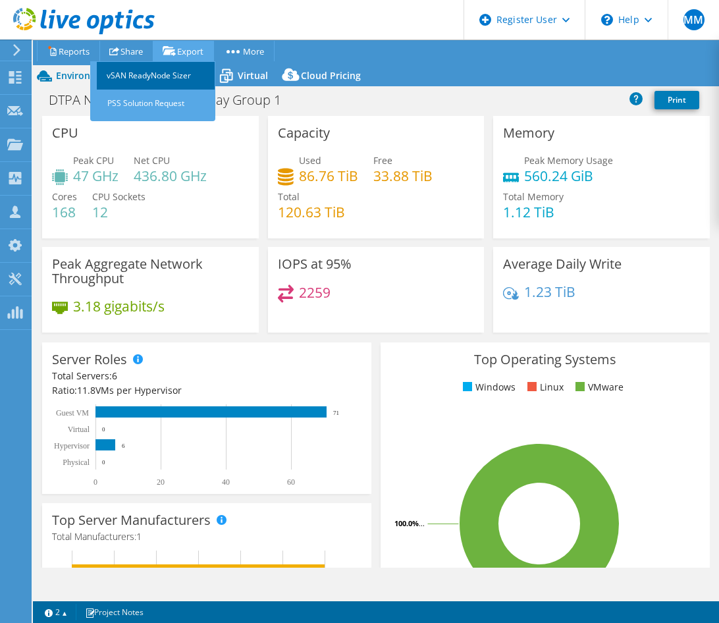  Describe the element at coordinates (69, 51) in the screenshot. I see `a: Reports` at that location.